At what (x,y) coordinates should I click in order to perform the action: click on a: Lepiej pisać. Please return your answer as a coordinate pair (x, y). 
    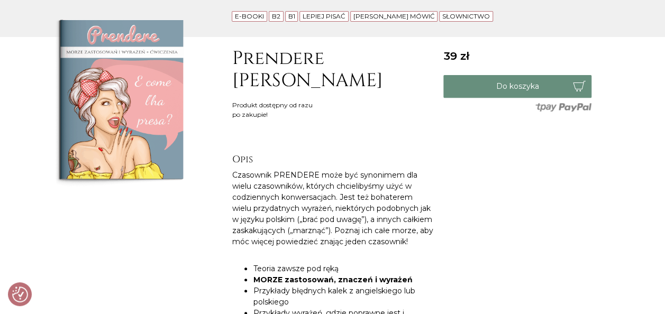
    Looking at the image, I should click on (324, 16).